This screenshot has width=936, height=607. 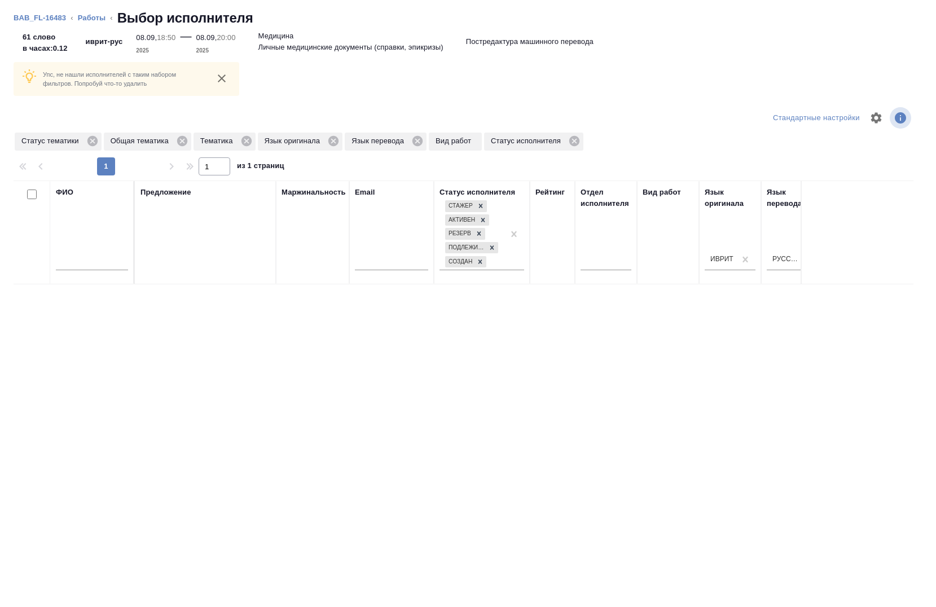 I want to click on div: Отдел исполнителя, so click(x=606, y=198).